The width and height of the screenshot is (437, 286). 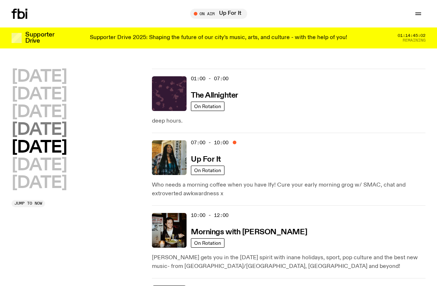 What do you see at coordinates (169, 230) in the screenshot?
I see `a: Sam blankly stares at the camera, brightly lit by a camera flash wearing a hat collared shirt and...` at bounding box center [169, 230].